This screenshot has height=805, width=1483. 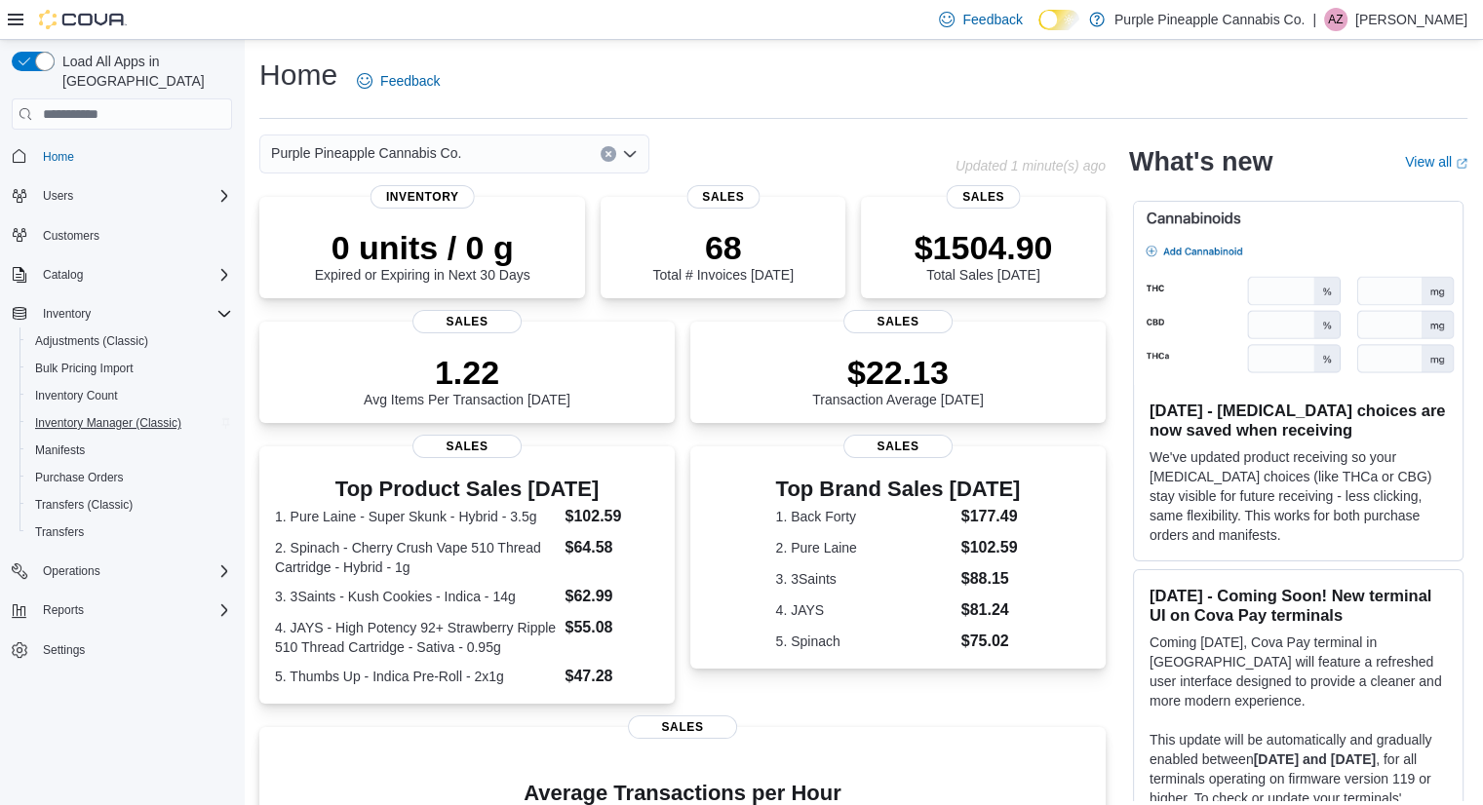 I want to click on dd: $102.59, so click(x=991, y=548).